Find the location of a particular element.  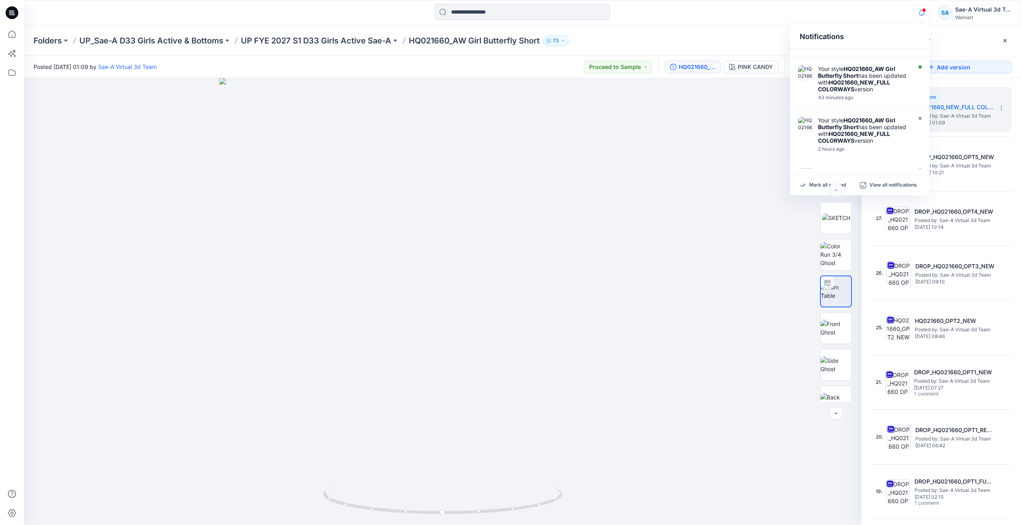

div: Notifications is located at coordinates (860, 37).